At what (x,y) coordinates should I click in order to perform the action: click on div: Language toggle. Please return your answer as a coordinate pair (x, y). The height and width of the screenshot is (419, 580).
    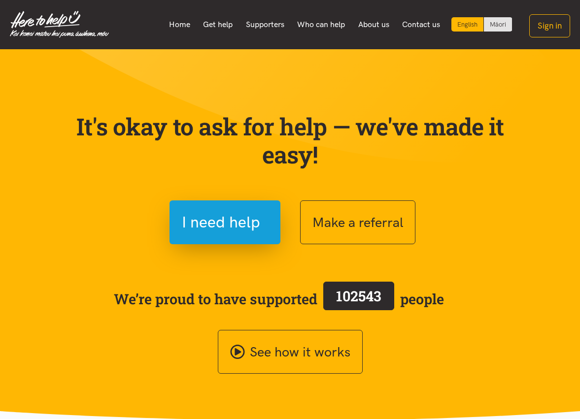
    Looking at the image, I should click on (482, 24).